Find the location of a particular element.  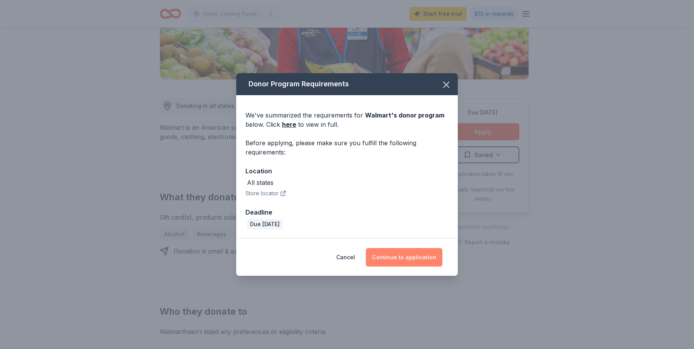

div: We've summarized the requirements for below. Click to view in full. is located at coordinates (347, 120).